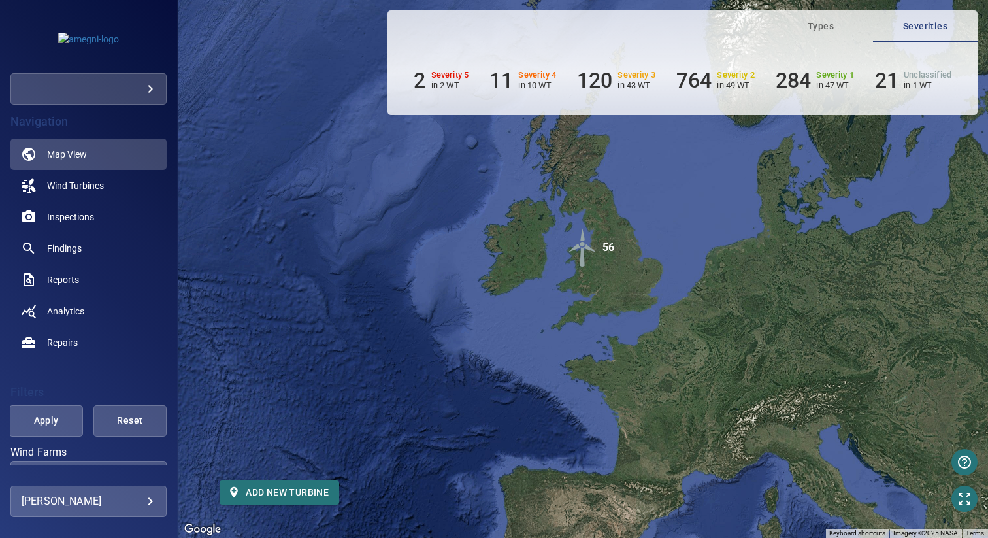 This screenshot has width=988, height=538. Describe the element at coordinates (75, 186) in the screenshot. I see `span: Wind Turbines` at that location.